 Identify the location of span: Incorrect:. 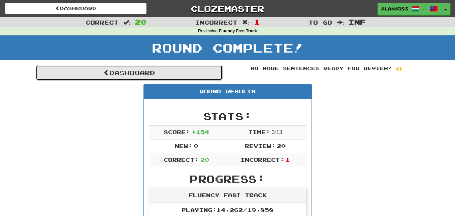
(262, 159).